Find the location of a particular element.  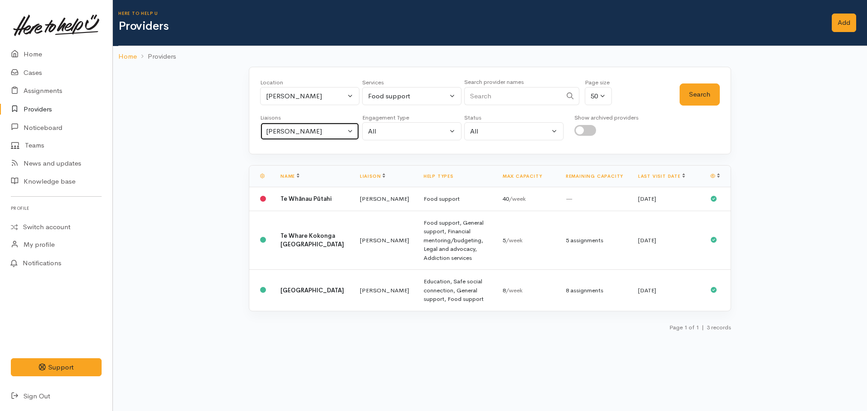

input: Search is located at coordinates (513, 96).